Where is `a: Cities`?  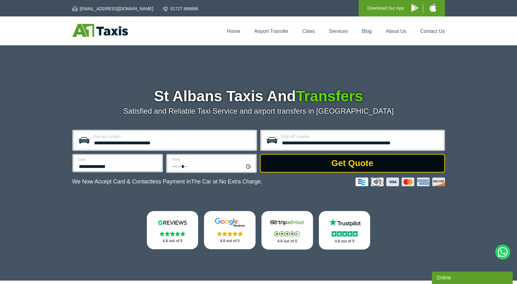 a: Cities is located at coordinates (308, 31).